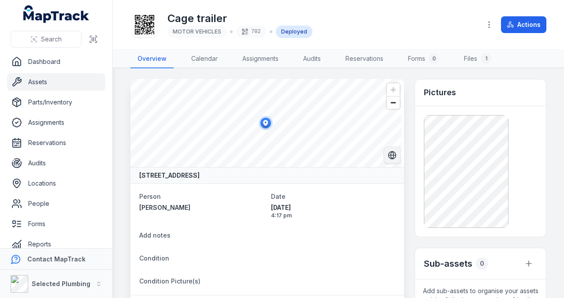  Describe the element at coordinates (56, 259) in the screenshot. I see `strong: Contact MapTrack` at that location.